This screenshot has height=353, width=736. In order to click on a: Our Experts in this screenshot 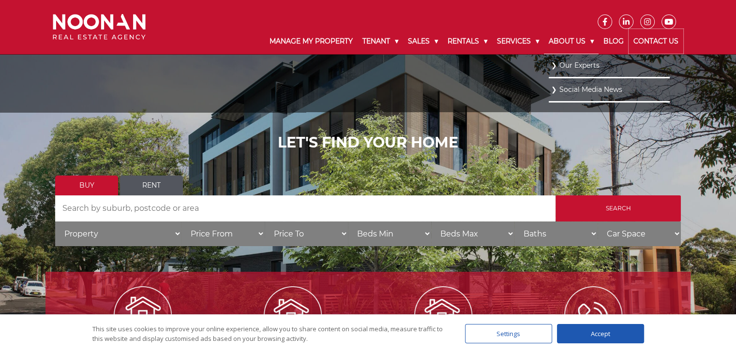, I will do `click(609, 65)`.